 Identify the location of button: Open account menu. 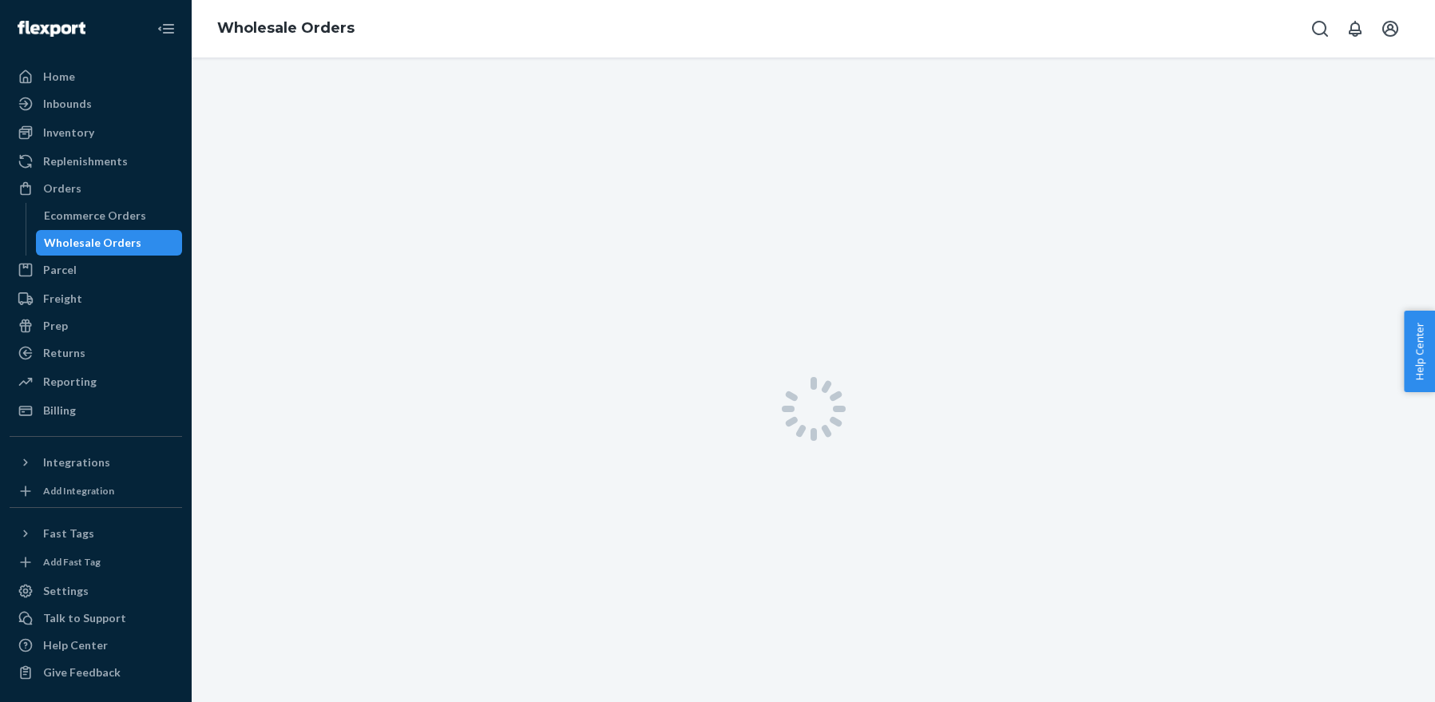
(1390, 29).